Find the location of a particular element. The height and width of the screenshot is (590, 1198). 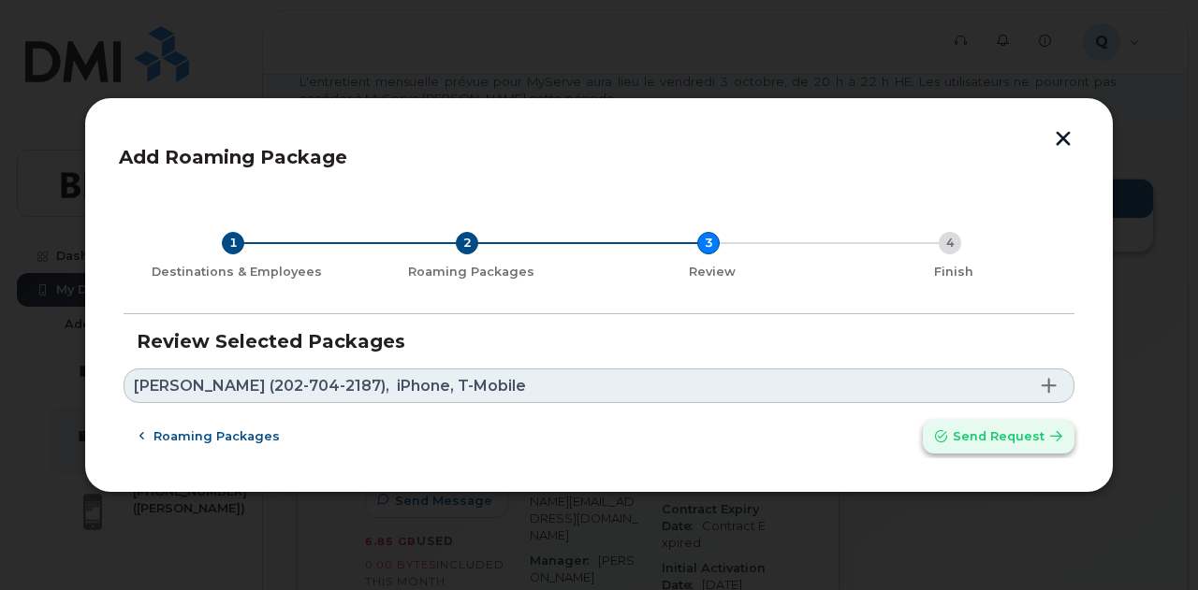

div: Destinations & Employees is located at coordinates (237, 272).